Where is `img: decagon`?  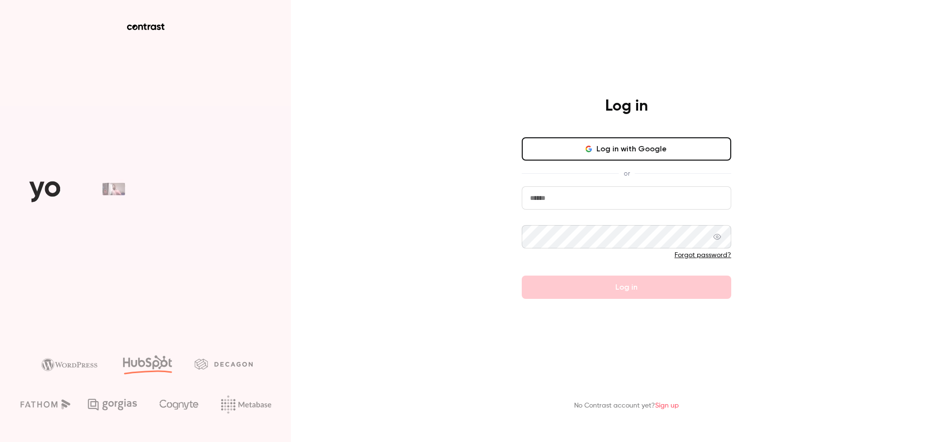
img: decagon is located at coordinates (223, 364).